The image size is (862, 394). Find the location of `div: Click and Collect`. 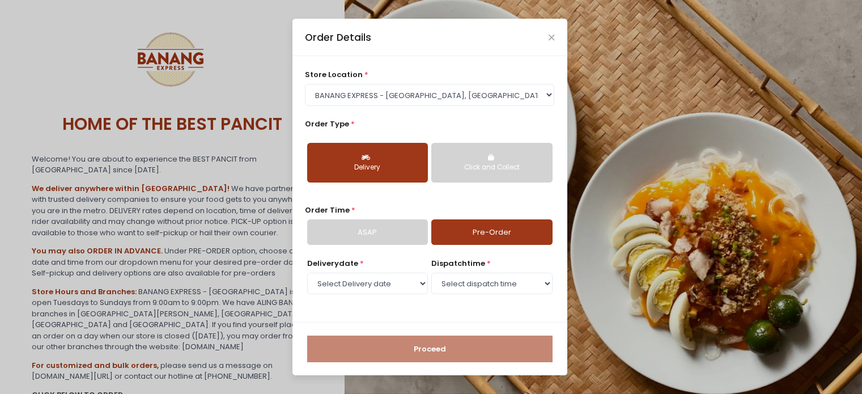

div: Click and Collect is located at coordinates (491, 168).